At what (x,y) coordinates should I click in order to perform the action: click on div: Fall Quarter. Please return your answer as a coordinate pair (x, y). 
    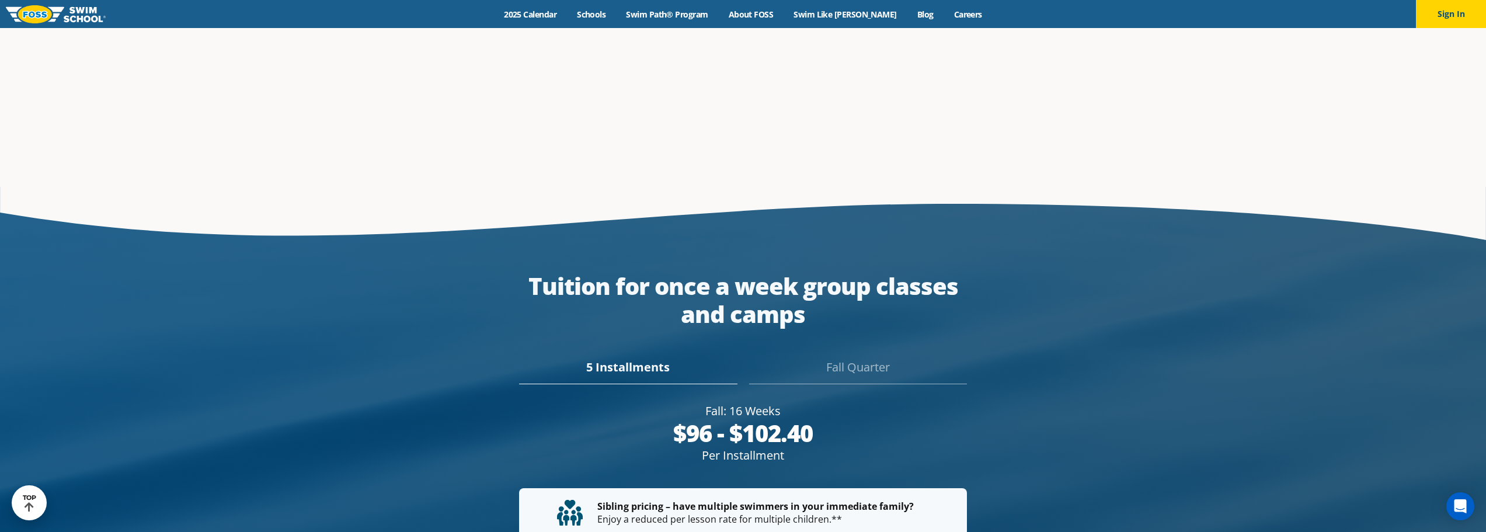
    Looking at the image, I should click on (857, 371).